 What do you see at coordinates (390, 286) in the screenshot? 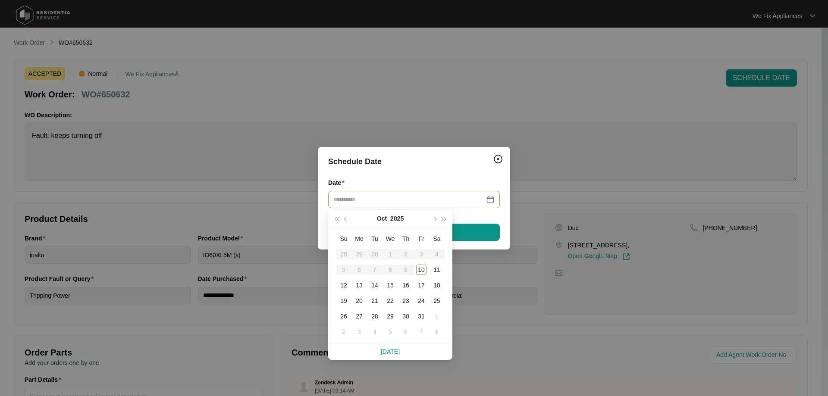
I see `div: 15` at bounding box center [390, 286].